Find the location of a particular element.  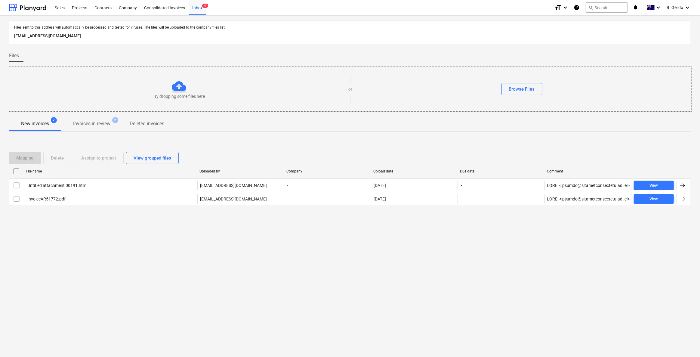

div: Browse Files is located at coordinates (522, 89).